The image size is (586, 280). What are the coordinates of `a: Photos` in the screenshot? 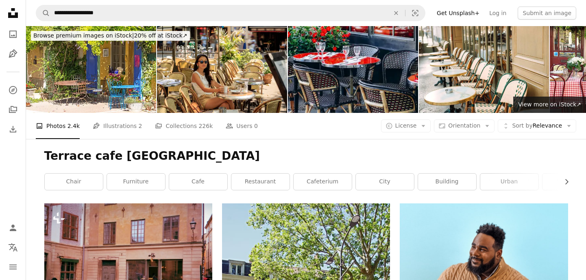 It's located at (13, 34).